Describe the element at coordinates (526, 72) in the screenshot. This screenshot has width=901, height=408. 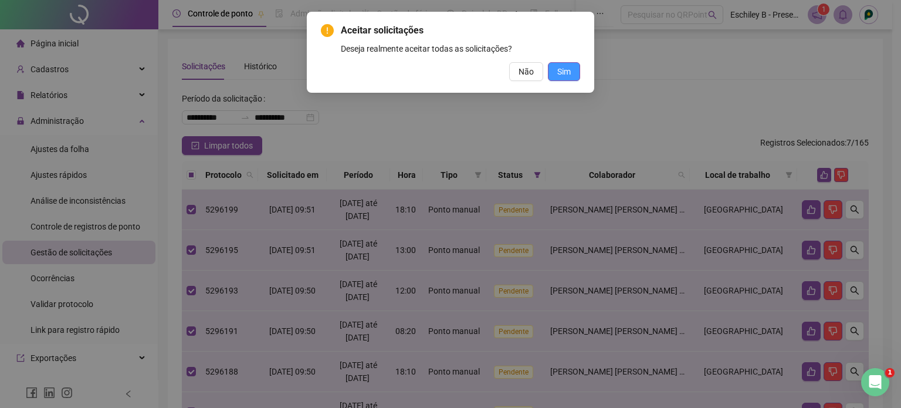
I see `button: Não` at that location.